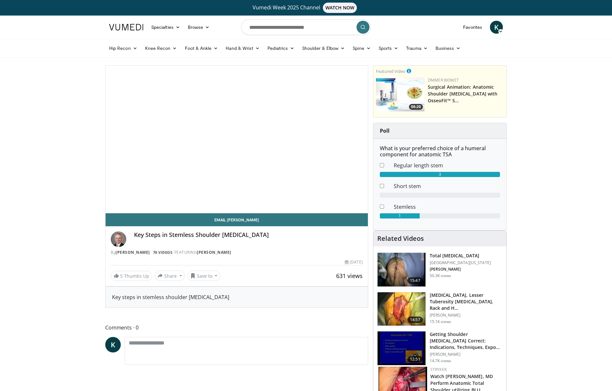 The image size is (612, 391). Describe the element at coordinates (416, 107) in the screenshot. I see `span: 06:20` at that location.